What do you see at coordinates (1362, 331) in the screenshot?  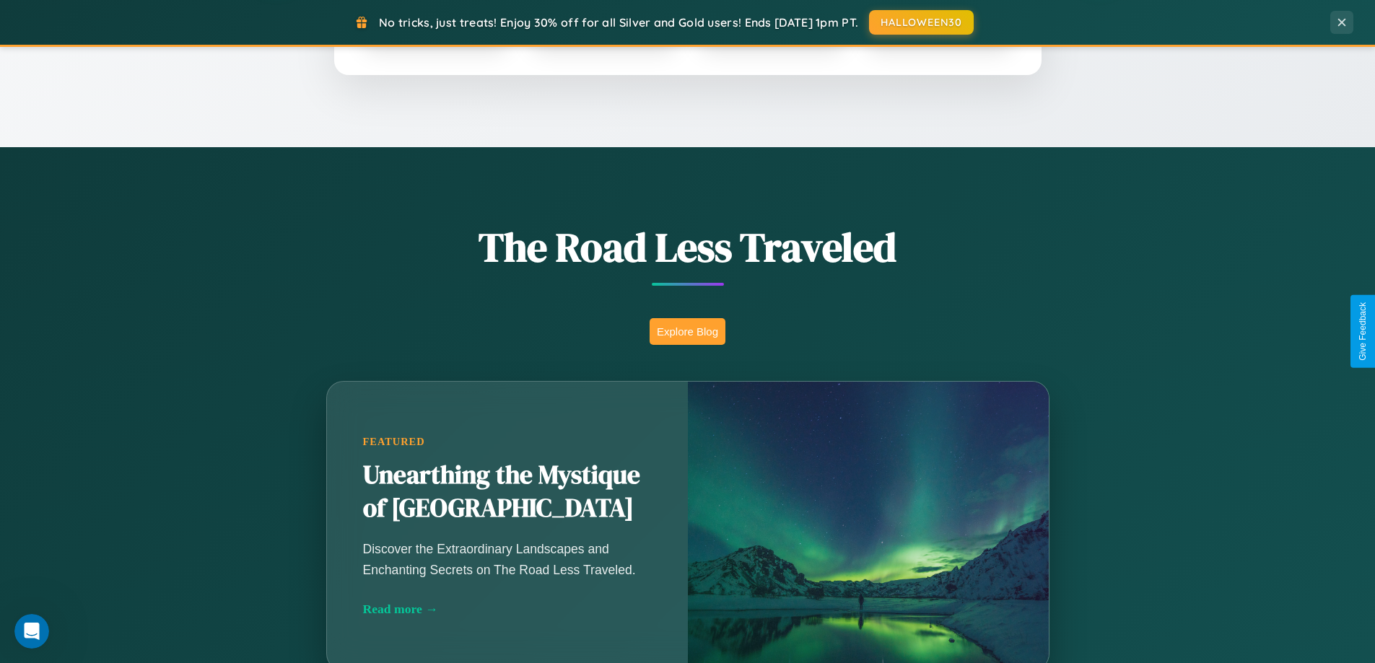 I see `div: Give Feedback` at bounding box center [1362, 331].